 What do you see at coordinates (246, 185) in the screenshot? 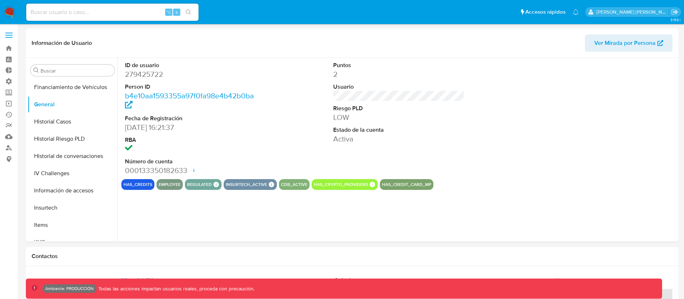
I see `button: insurtech_active` at bounding box center [246, 185].